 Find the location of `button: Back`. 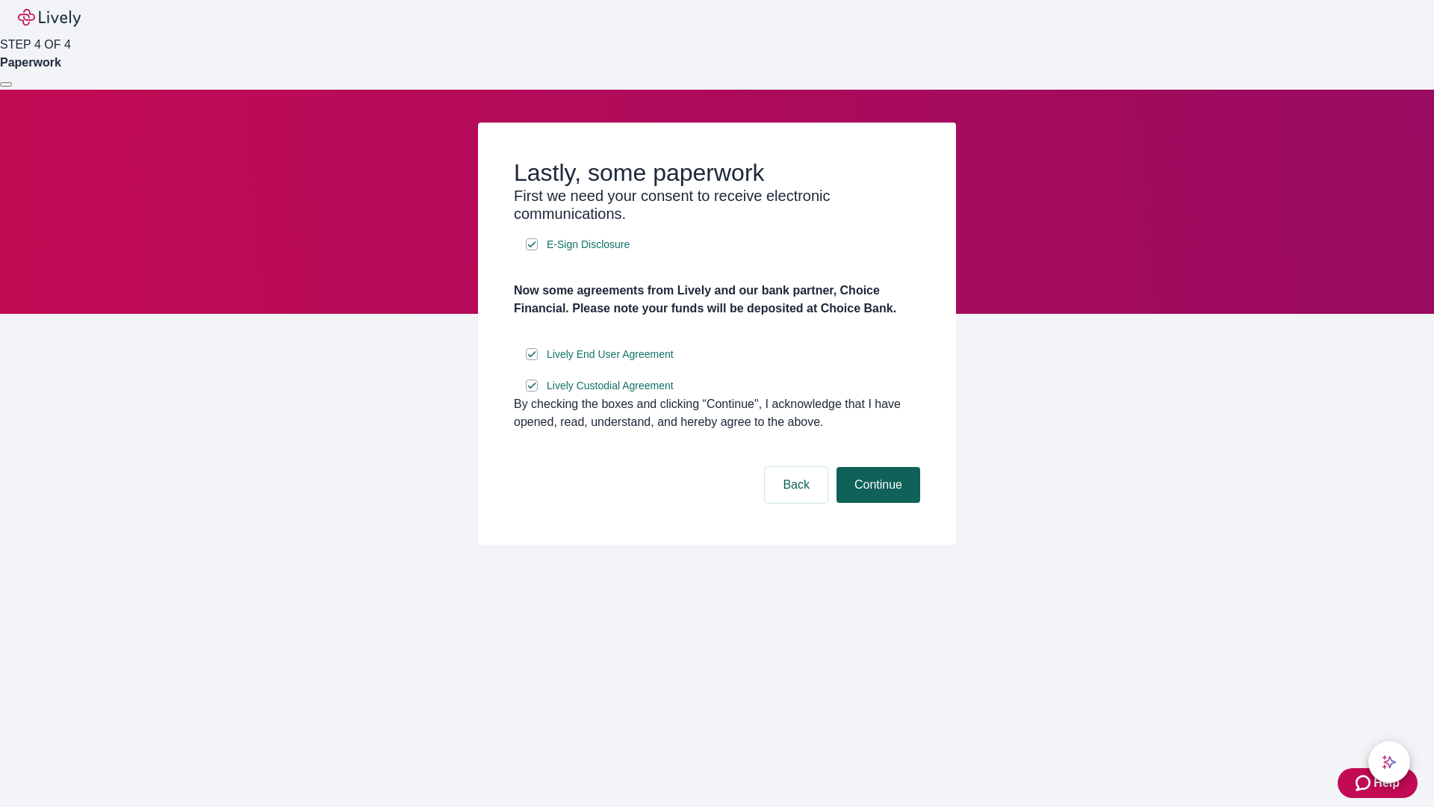

button: Back is located at coordinates (796, 485).